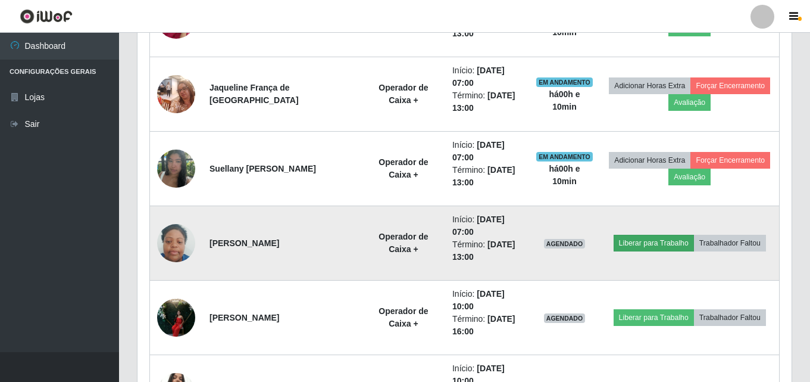 Image resolution: width=810 pixels, height=382 pixels. Describe the element at coordinates (176, 169) in the screenshot. I see `img: 1748792346942.jpeg` at that location.